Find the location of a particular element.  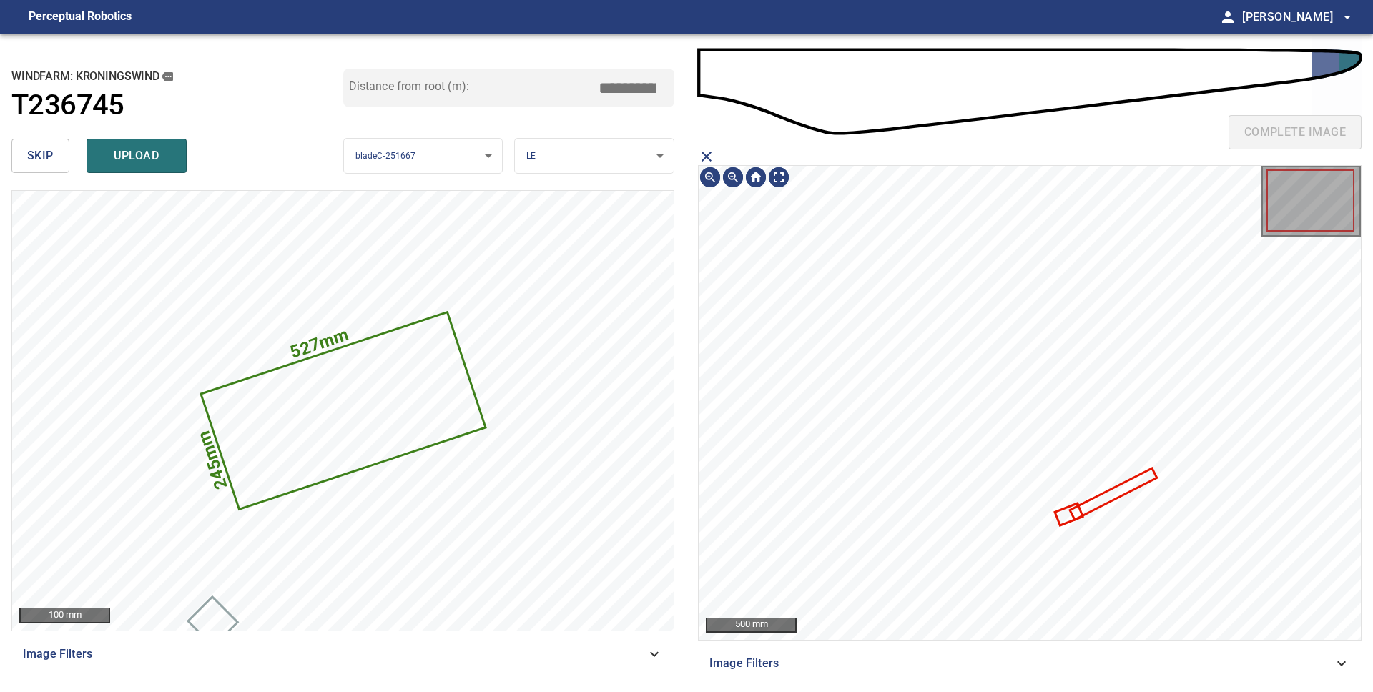

span: bladeC-251667 is located at coordinates (385, 156).